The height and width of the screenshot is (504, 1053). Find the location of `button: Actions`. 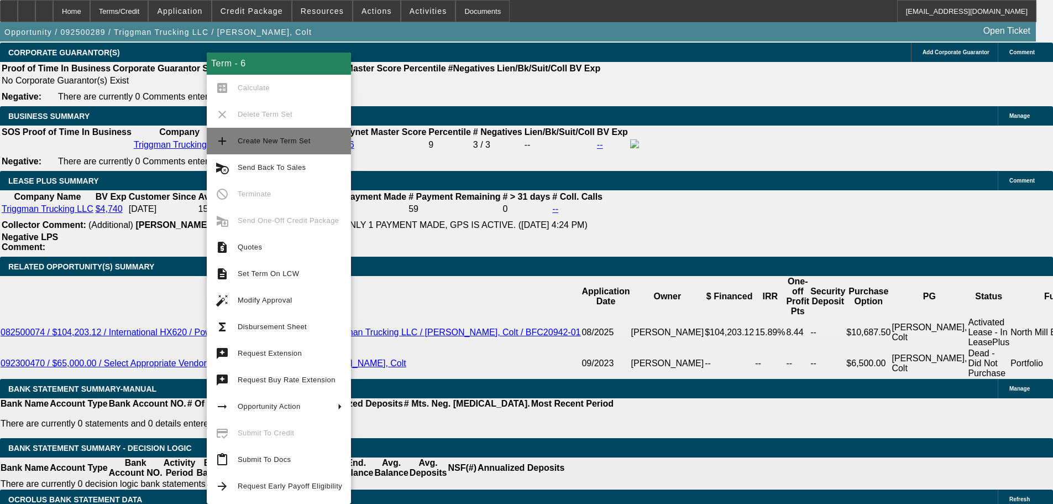

button: Actions is located at coordinates (376, 11).